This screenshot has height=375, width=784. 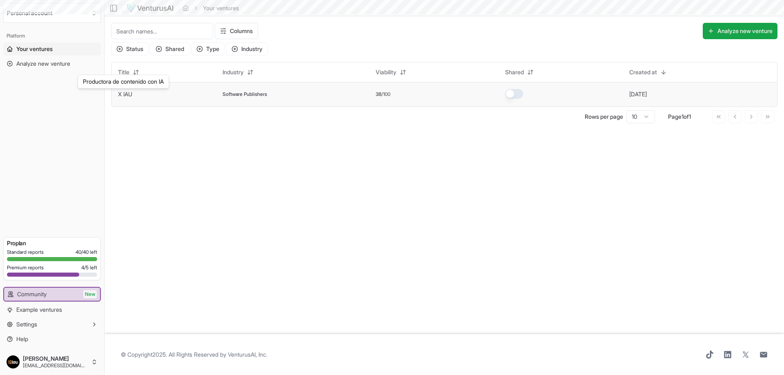 What do you see at coordinates (52, 339) in the screenshot?
I see `a: Help` at bounding box center [52, 339].